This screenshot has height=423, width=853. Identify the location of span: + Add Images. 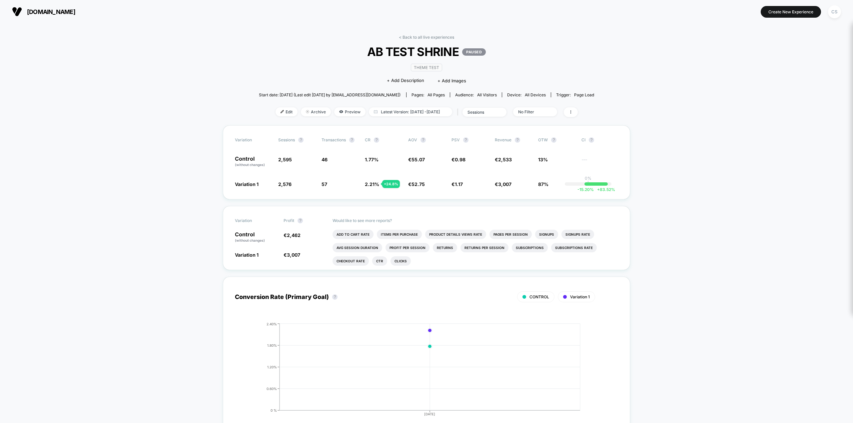
(452, 81).